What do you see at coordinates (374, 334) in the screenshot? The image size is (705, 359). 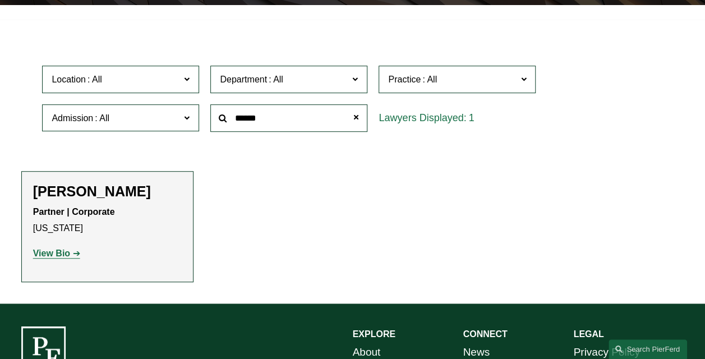 I see `strong: EXPLORE` at bounding box center [374, 334].